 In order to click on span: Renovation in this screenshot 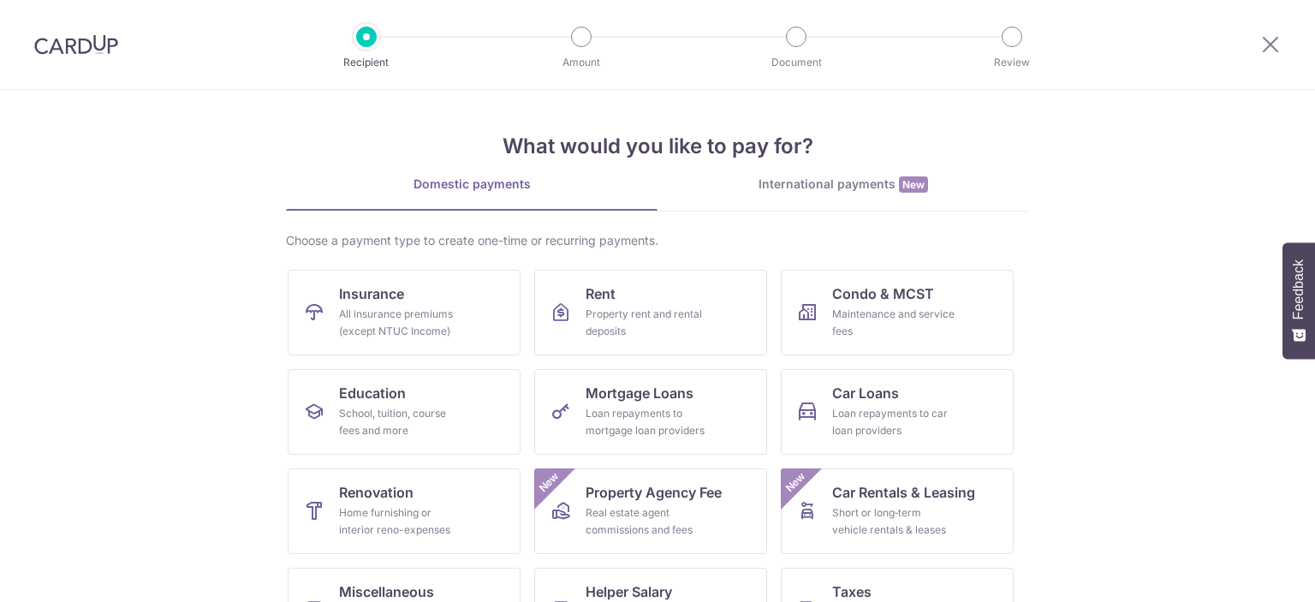, I will do `click(376, 492)`.